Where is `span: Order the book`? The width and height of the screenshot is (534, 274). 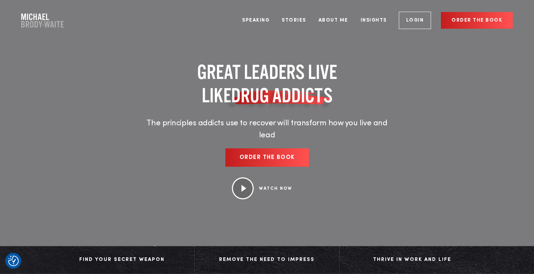
span: Order the book is located at coordinates (267, 158).